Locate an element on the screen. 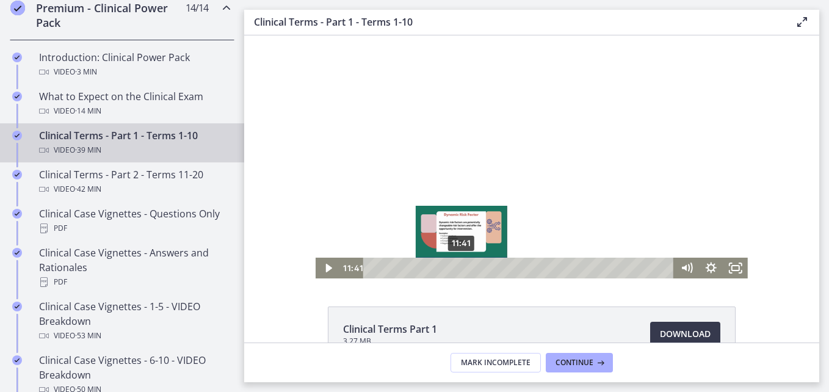  button: Mute is located at coordinates (442, 232).